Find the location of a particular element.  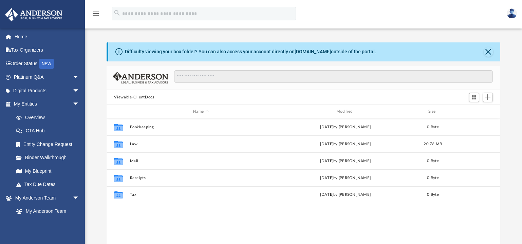

a: Tax Due Dates is located at coordinates (50, 185).